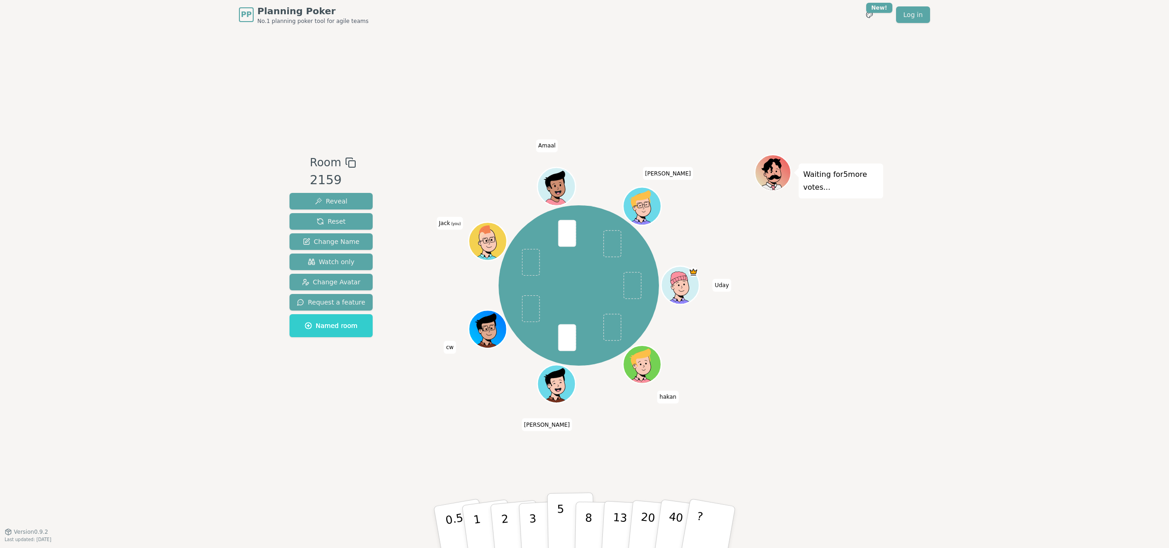  Describe the element at coordinates (331, 201) in the screenshot. I see `span: Reveal` at that location.